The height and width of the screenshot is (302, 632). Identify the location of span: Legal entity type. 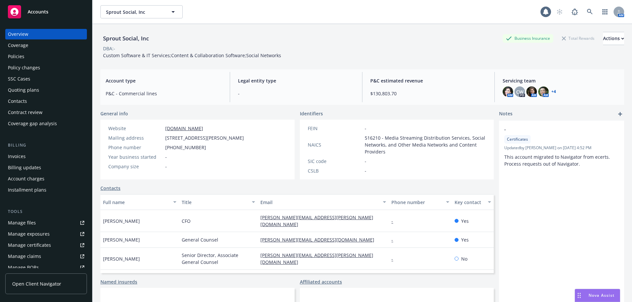
(296, 81).